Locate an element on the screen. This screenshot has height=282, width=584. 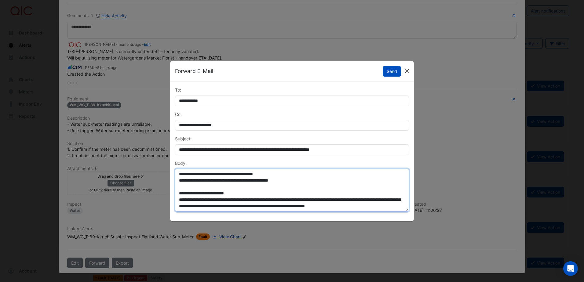
label: Subject: is located at coordinates (183, 139).